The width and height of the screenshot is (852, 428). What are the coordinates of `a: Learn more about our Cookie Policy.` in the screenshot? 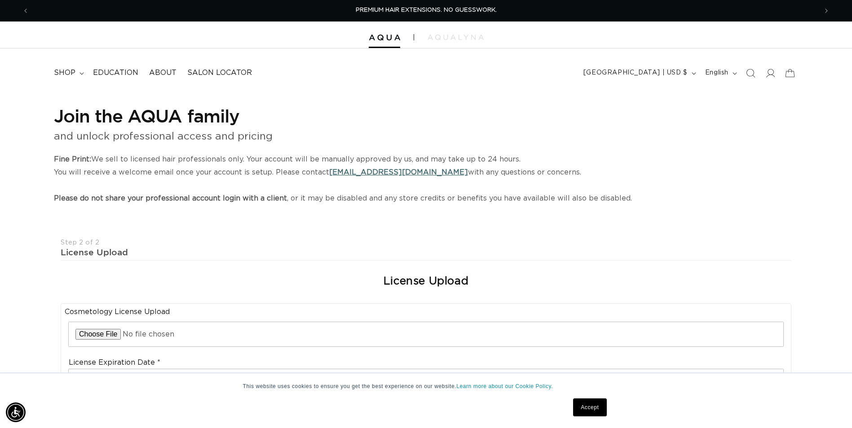 It's located at (504, 387).